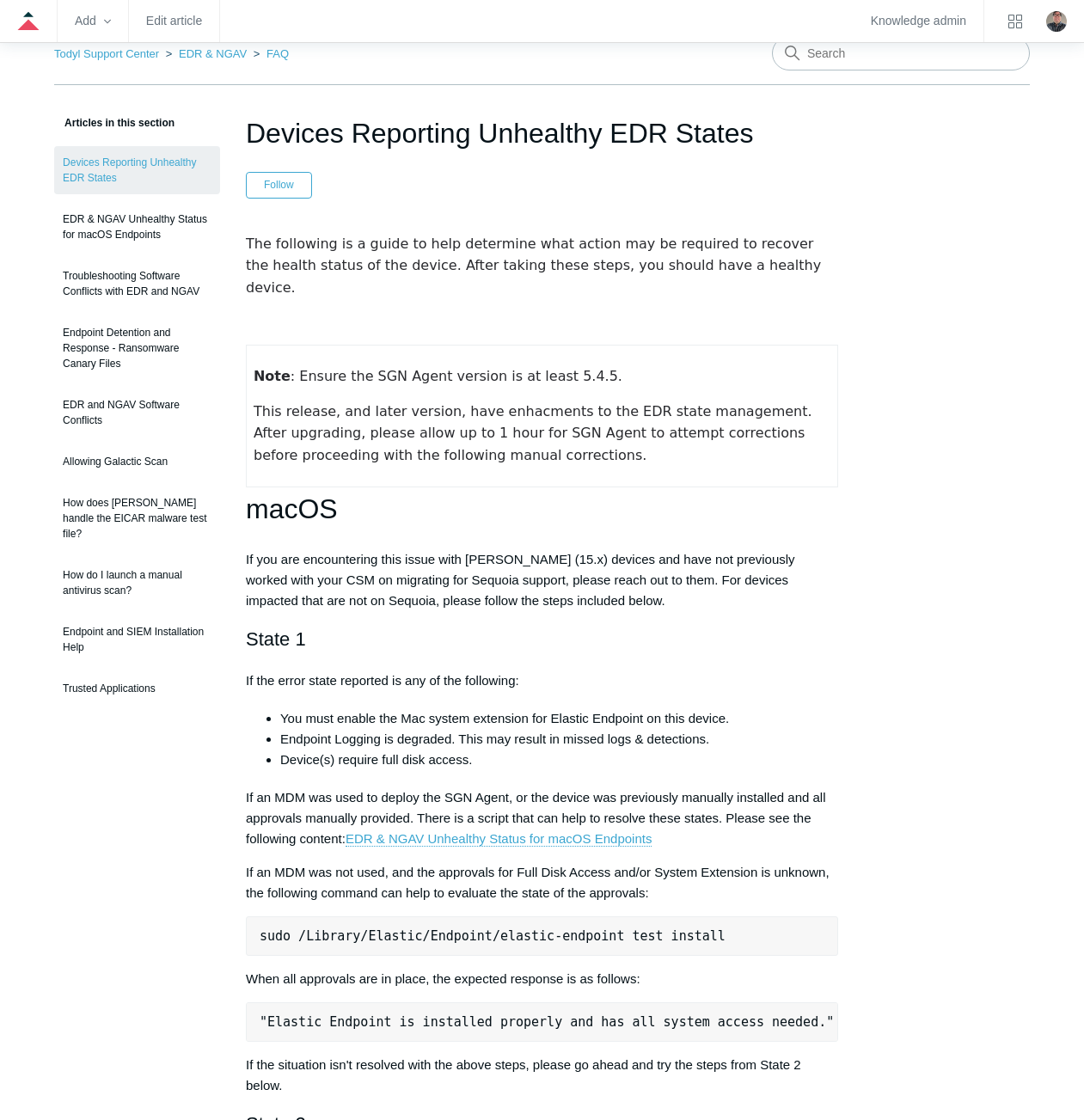 The height and width of the screenshot is (1120, 1084). What do you see at coordinates (206, 53) in the screenshot?
I see `li: EDR & NGAV` at bounding box center [206, 53].